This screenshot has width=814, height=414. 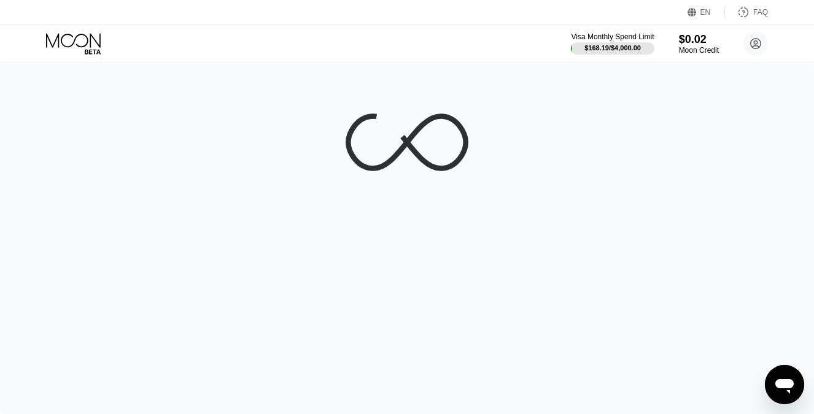 What do you see at coordinates (612, 44) in the screenshot?
I see `div: Visa Monthly Spend Limit$168.19/$4,000.00` at bounding box center [612, 44].